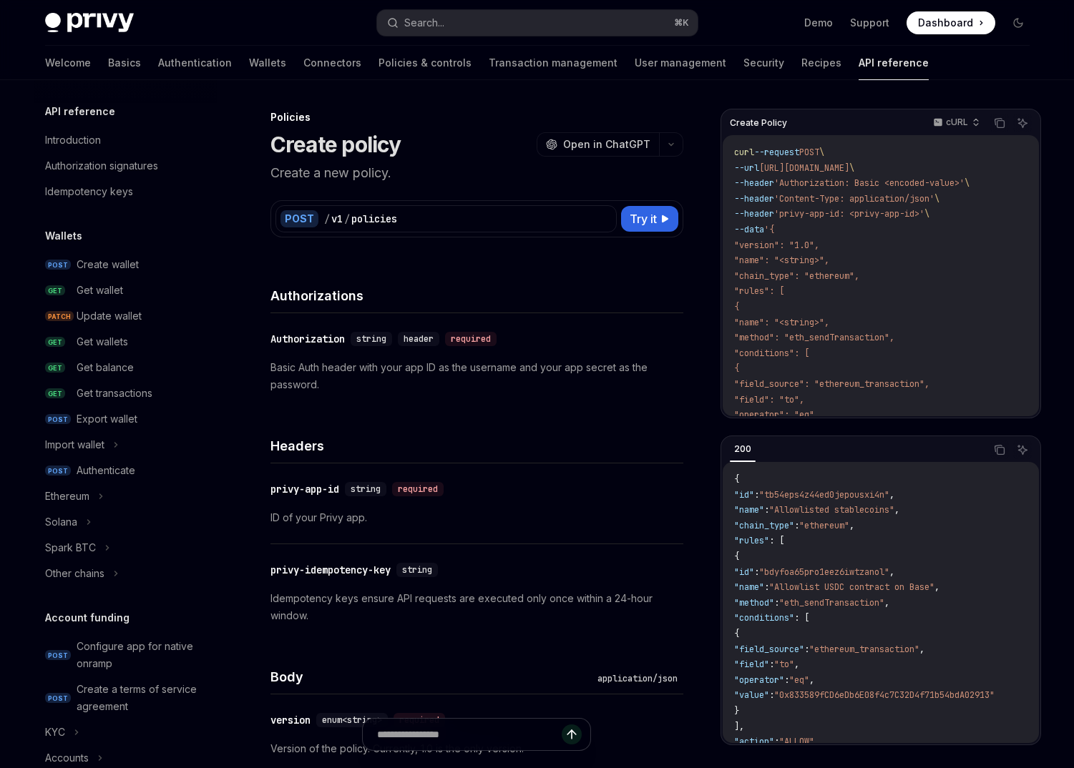  Describe the element at coordinates (64, 236) in the screenshot. I see `h5: Wallets` at that location.